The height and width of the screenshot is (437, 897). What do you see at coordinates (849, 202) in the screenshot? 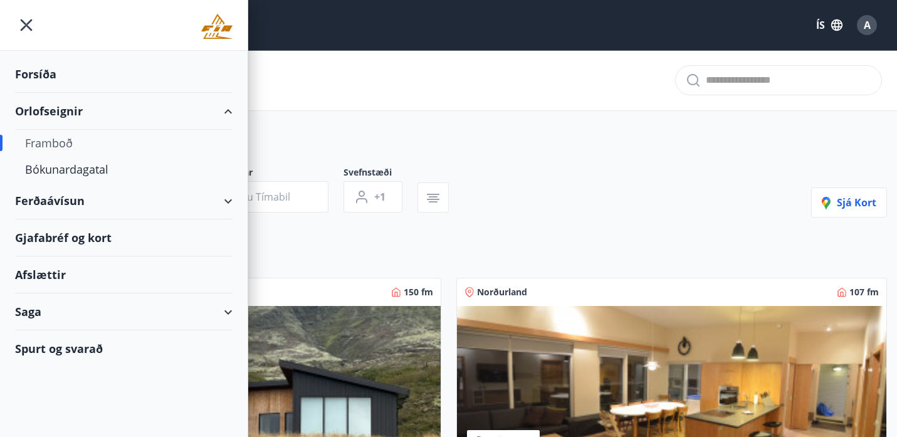
I see `button: Sjá kort` at bounding box center [849, 202].